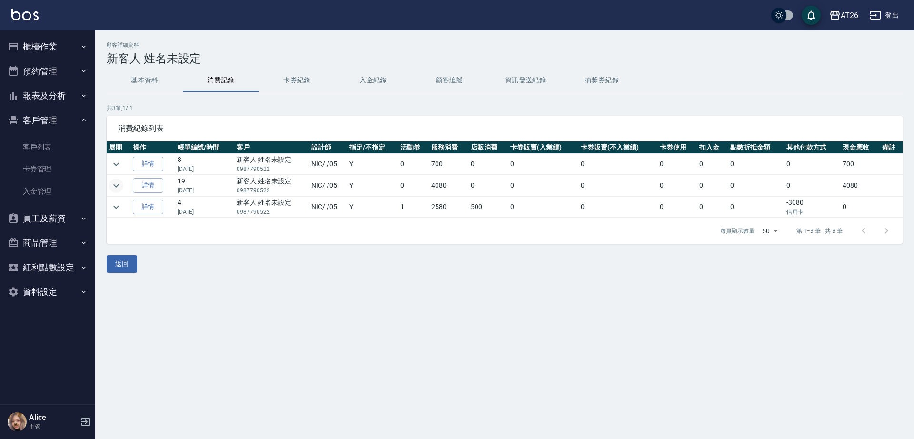 This screenshot has width=914, height=439. What do you see at coordinates (372, 148) in the screenshot?
I see `th: 指定/不指定` at bounding box center [372, 148].